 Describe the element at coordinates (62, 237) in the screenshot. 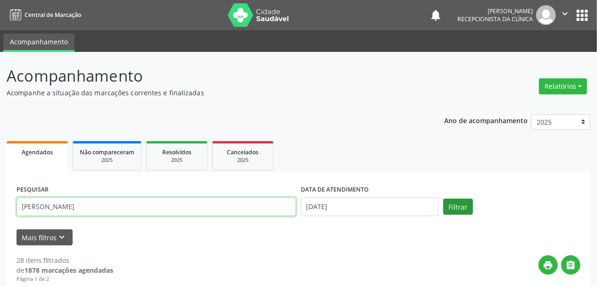

I see `i: keyboard_arrow_down` at that location.